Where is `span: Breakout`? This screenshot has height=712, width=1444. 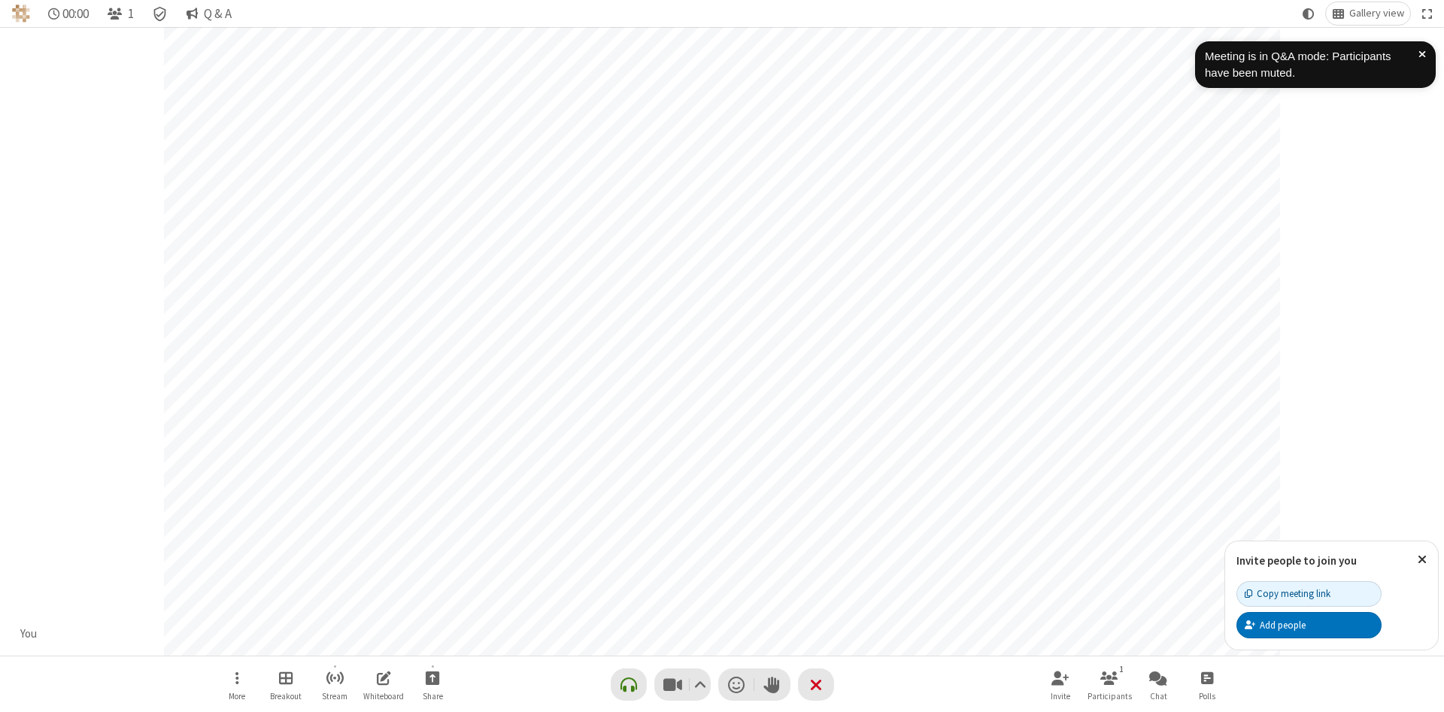
span: Breakout is located at coordinates (286, 696).